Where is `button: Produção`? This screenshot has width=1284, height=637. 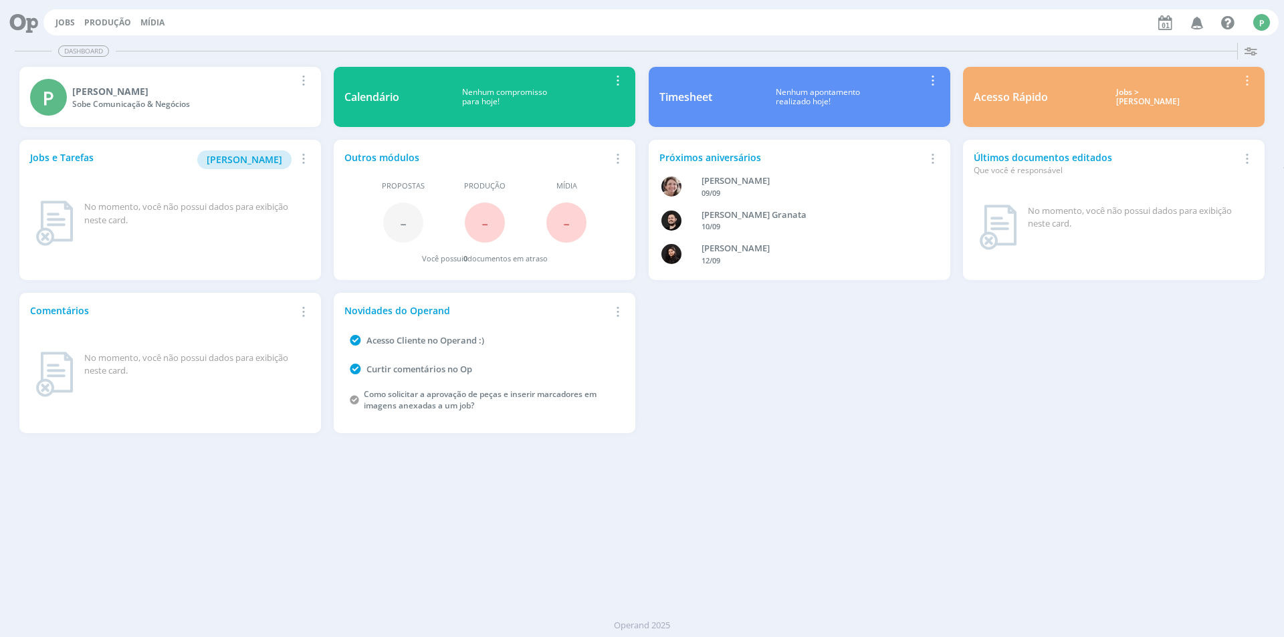 button: Produção is located at coordinates (108, 23).